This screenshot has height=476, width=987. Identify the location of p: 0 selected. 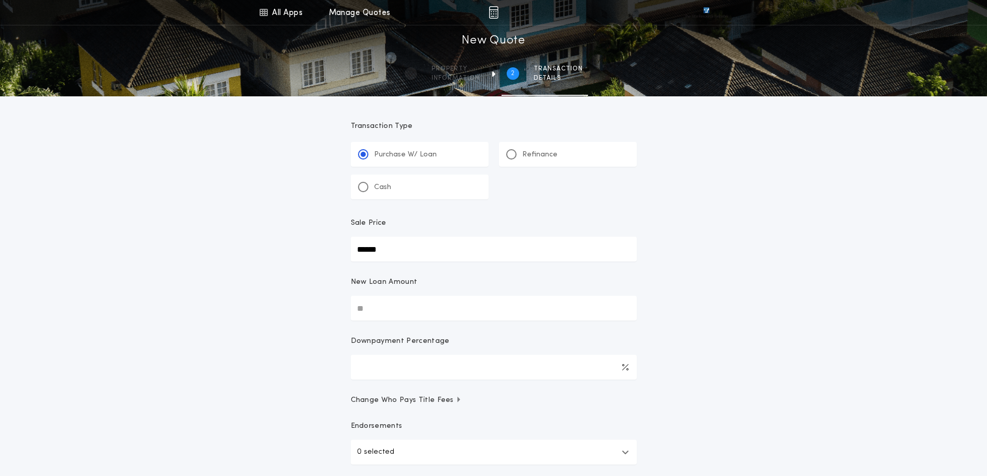
(376, 452).